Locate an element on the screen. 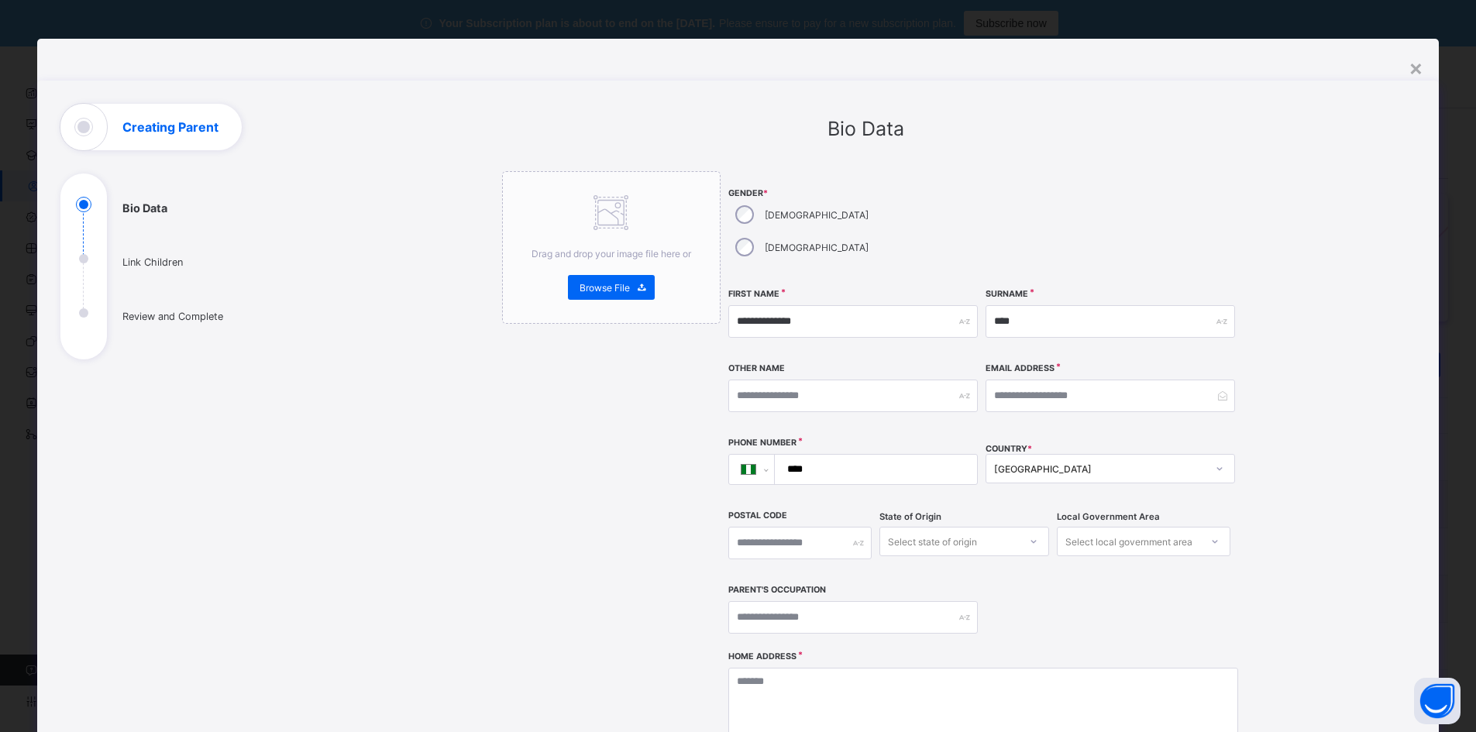  label: Home Address is located at coordinates (763, 656).